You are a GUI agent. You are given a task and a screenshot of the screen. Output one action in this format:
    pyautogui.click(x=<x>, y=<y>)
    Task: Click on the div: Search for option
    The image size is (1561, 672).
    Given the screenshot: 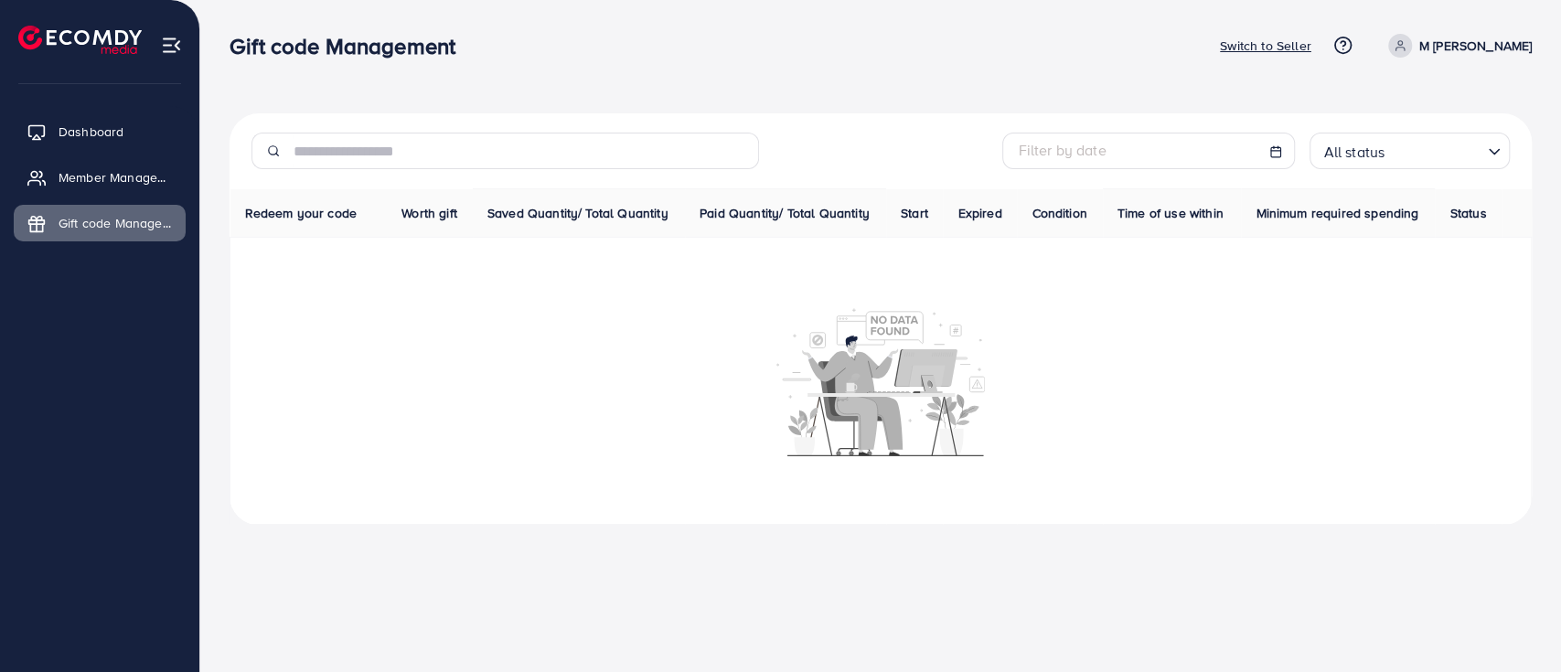 What is the action you would take?
    pyautogui.click(x=1409, y=151)
    